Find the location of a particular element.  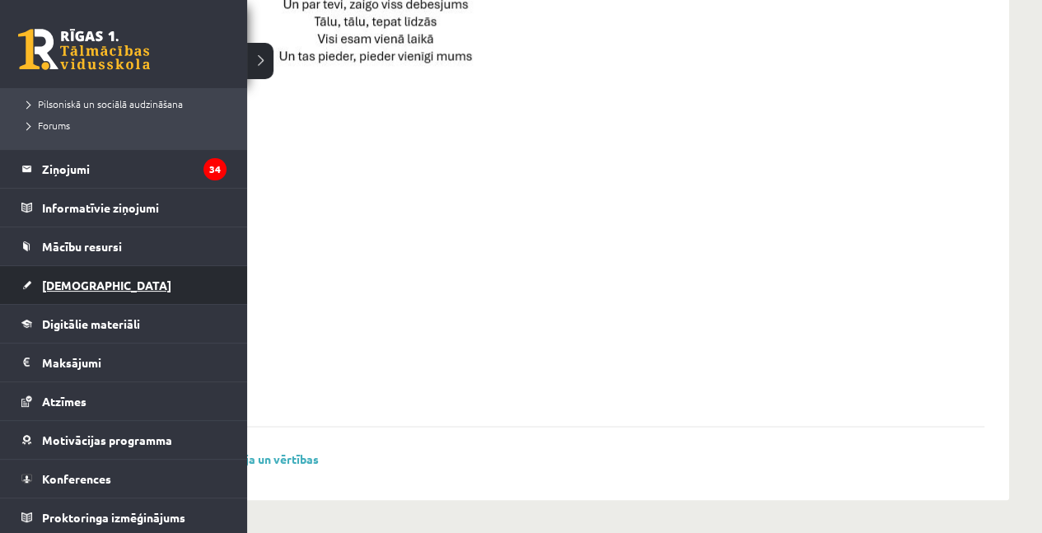

a: Mācību resursi is located at coordinates (123, 246).